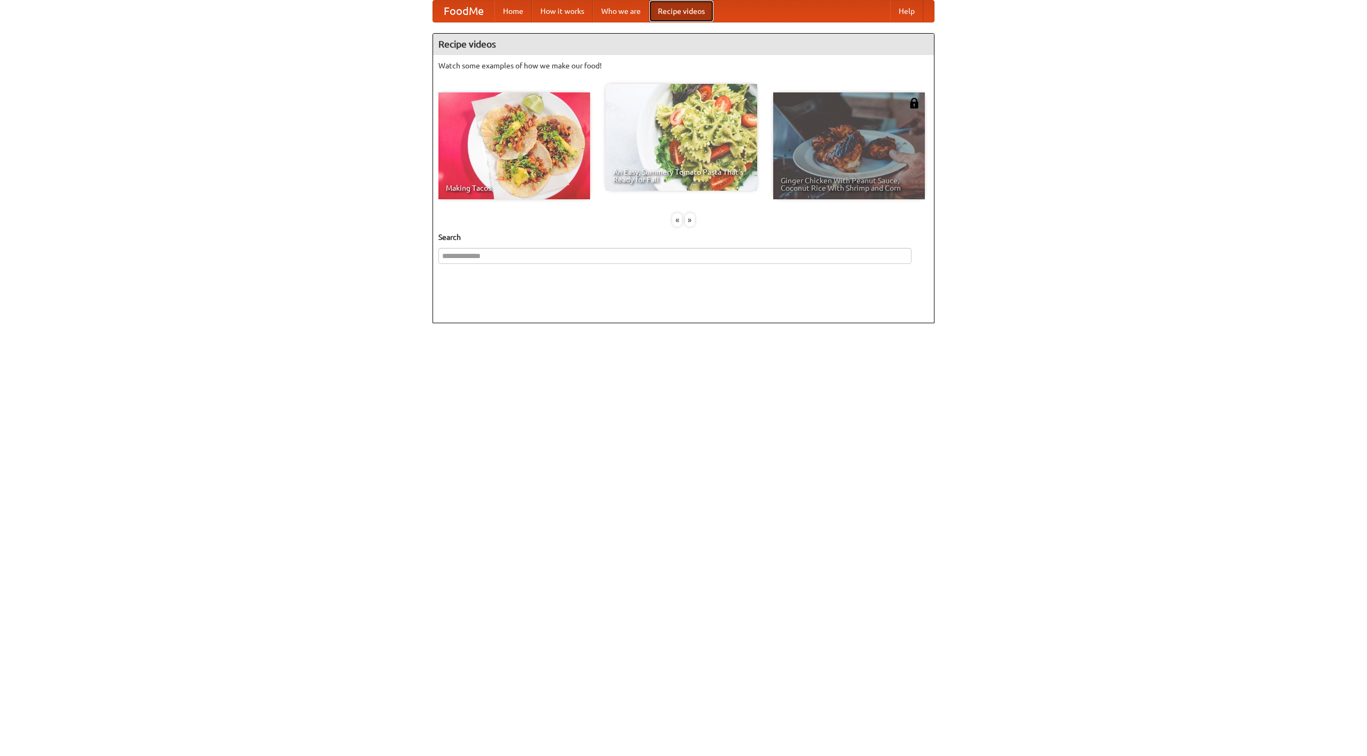 Image resolution: width=1367 pixels, height=756 pixels. I want to click on h4: Recipe videos, so click(683, 44).